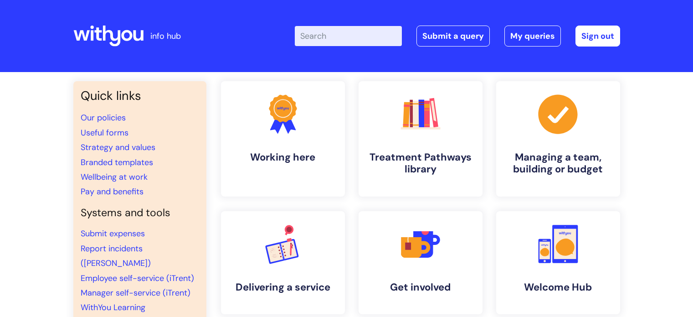 The width and height of the screenshot is (693, 317). Describe the element at coordinates (283, 157) in the screenshot. I see `h4: Working here` at that location.